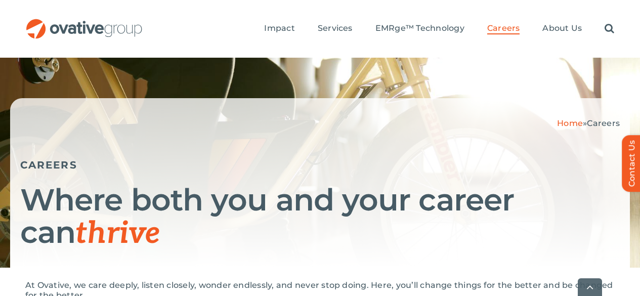 The width and height of the screenshot is (640, 296). I want to click on a: Home, so click(569, 123).